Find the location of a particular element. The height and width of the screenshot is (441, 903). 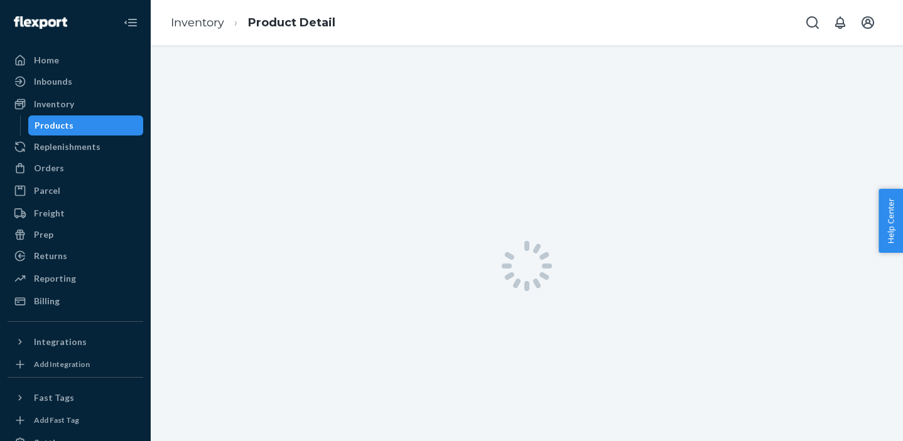

button: Open notifications is located at coordinates (840, 23).